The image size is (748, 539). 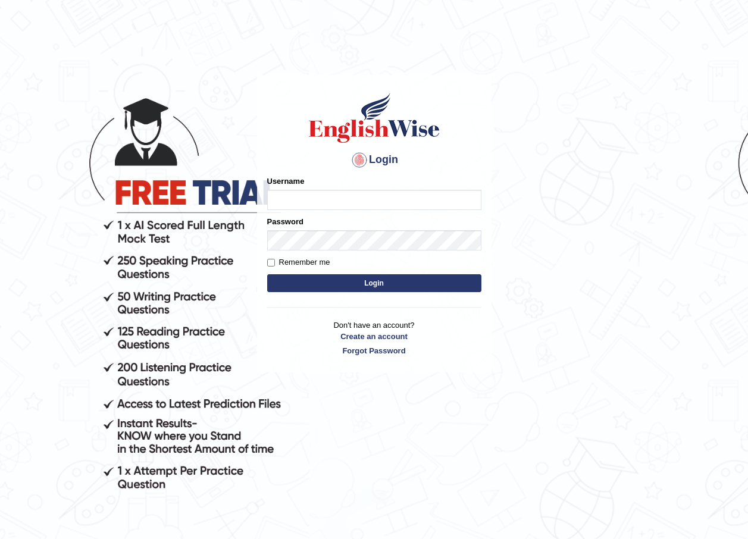 What do you see at coordinates (374, 350) in the screenshot?
I see `a: Forgot Password` at bounding box center [374, 350].